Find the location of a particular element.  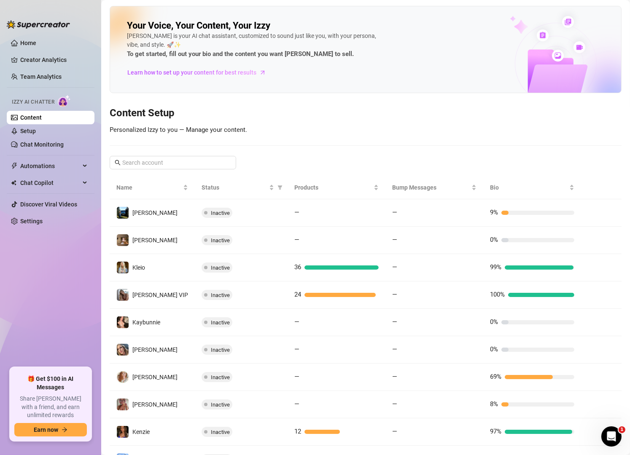

th: Products is located at coordinates (336, 188).